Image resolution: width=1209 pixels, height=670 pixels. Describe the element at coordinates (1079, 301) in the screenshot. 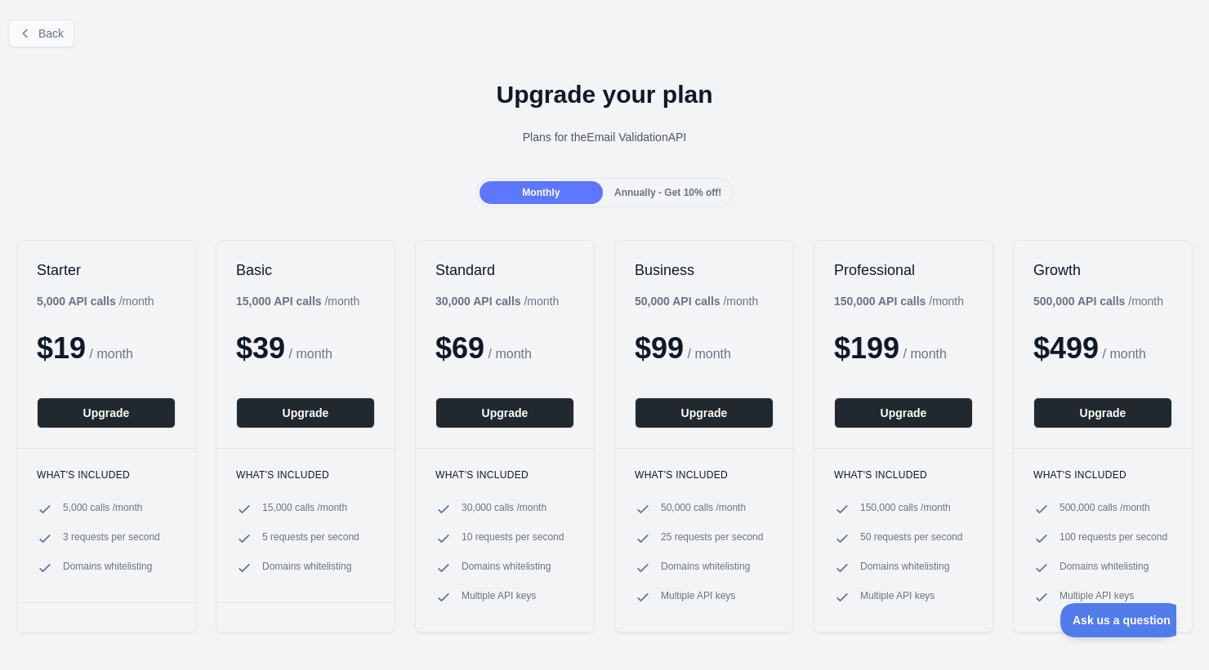

I see `b: 500,000 API calls` at that location.